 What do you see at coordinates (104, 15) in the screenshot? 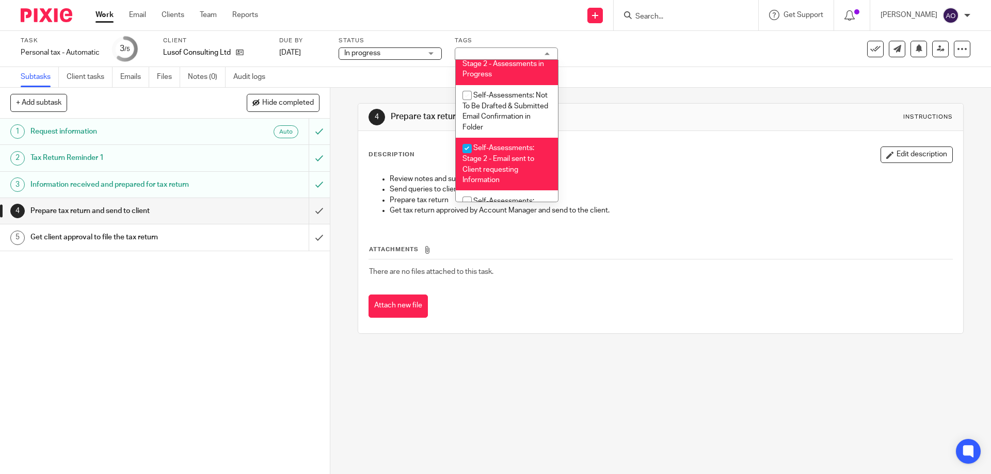
I see `a: Work` at bounding box center [104, 15].